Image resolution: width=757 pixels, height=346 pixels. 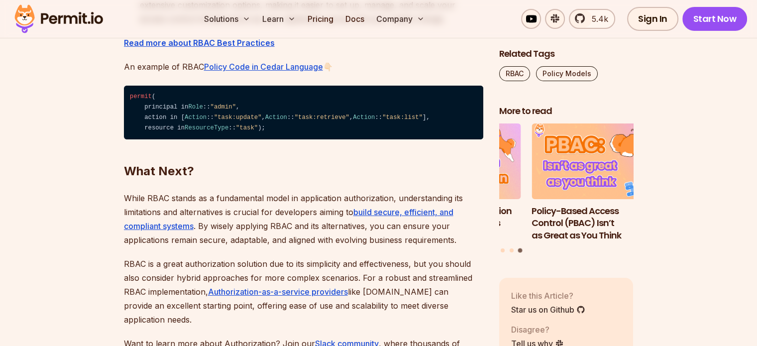 I want to click on img: Implementing Authentication and Authorization in Next.js, so click(x=454, y=161).